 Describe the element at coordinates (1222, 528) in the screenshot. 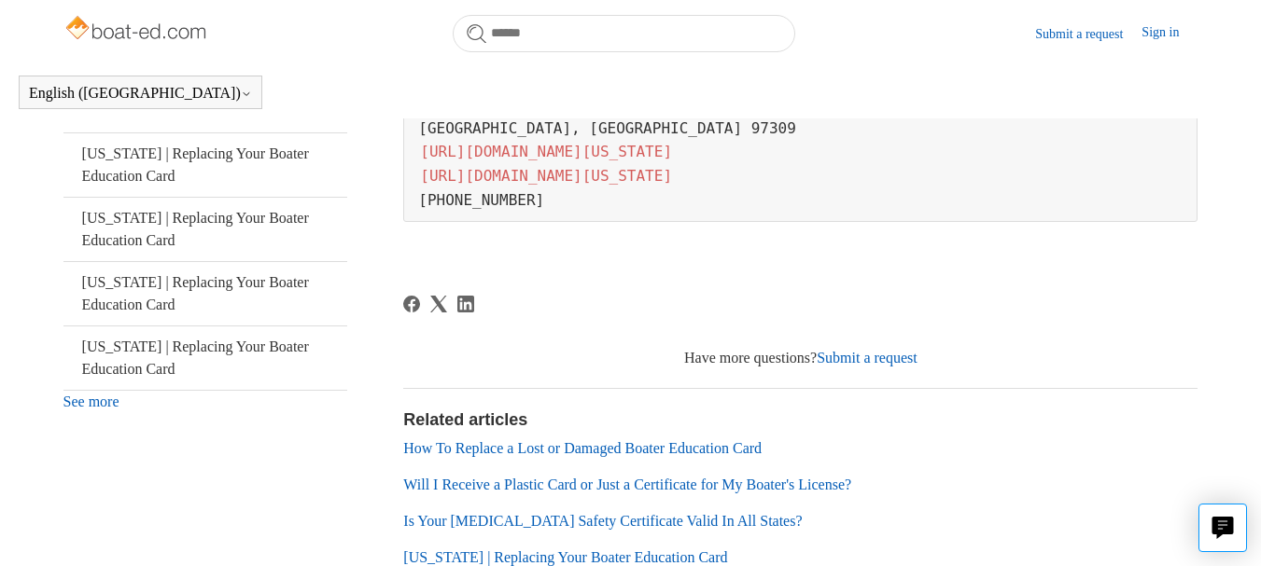

I see `button: Live chat` at that location.